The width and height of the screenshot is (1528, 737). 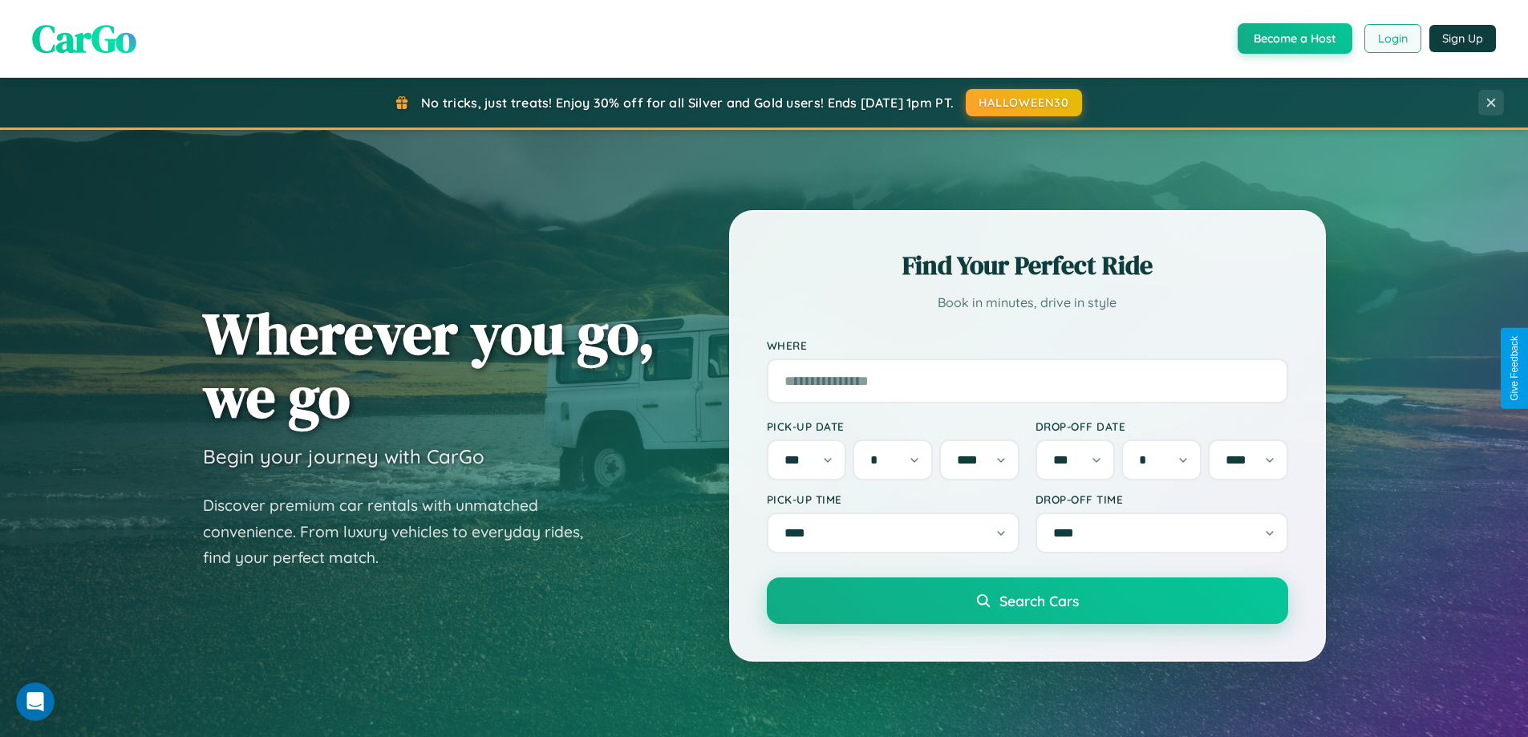 I want to click on button: Become a Host, so click(x=1295, y=39).